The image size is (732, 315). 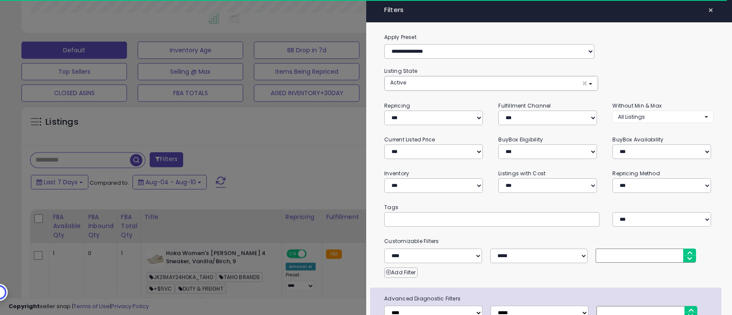 What do you see at coordinates (522, 173) in the screenshot?
I see `small: Listings with Cost` at bounding box center [522, 173].